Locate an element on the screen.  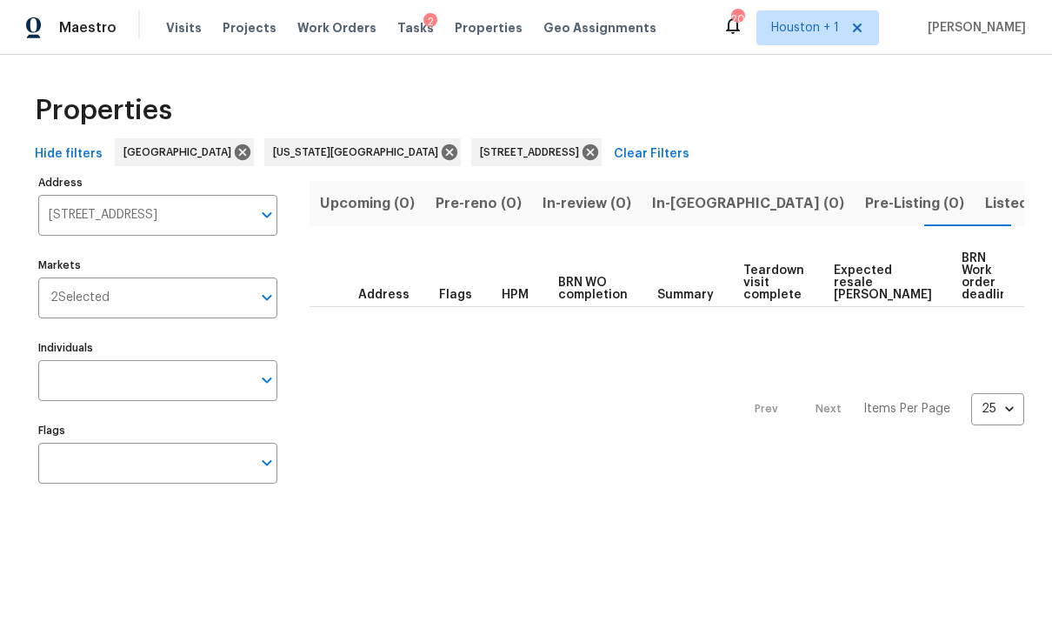
span: Maestro is located at coordinates (88, 28).